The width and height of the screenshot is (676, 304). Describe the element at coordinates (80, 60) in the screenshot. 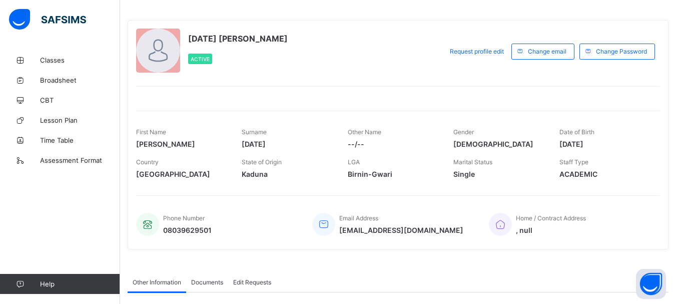

I see `span: Classes` at that location.